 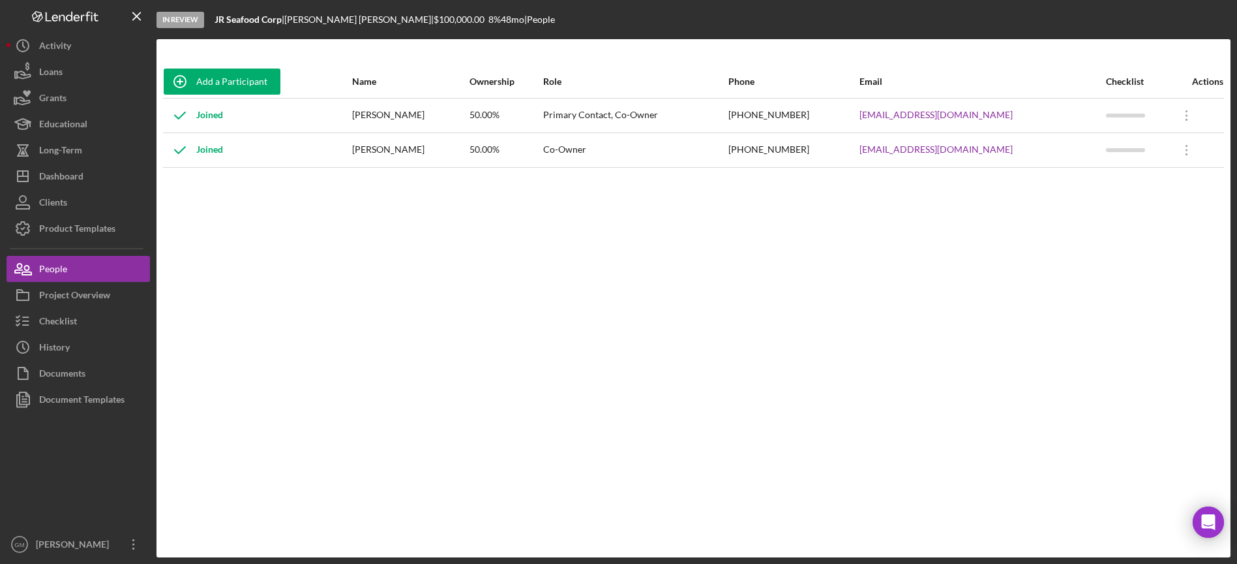 I want to click on div: Ownership, so click(x=505, y=82).